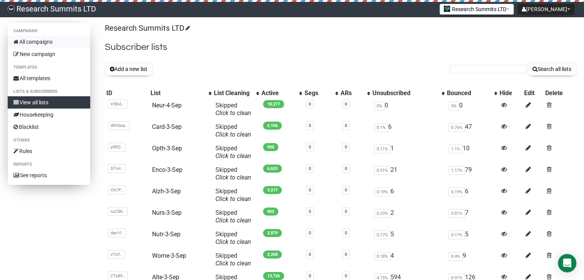 This screenshot has height=280, width=584. What do you see at coordinates (49, 175) in the screenshot?
I see `a: See reports` at bounding box center [49, 175].